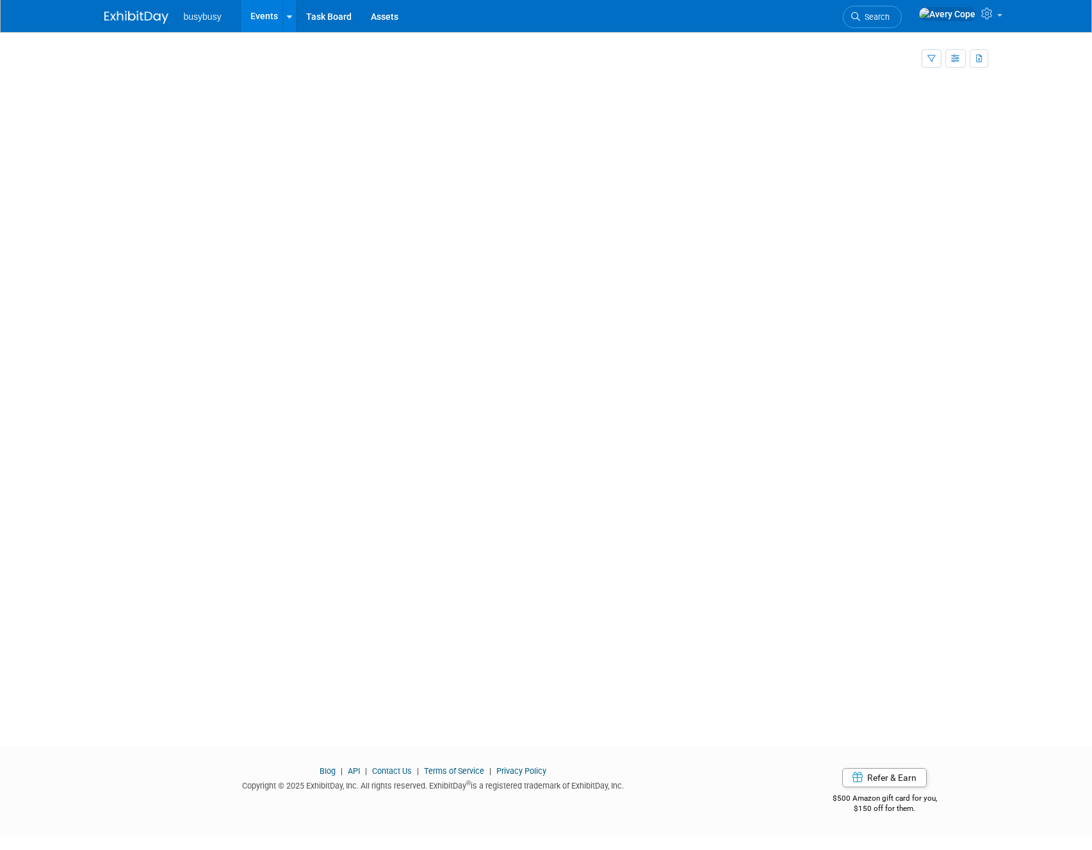  I want to click on img: ExhibitDay, so click(136, 17).